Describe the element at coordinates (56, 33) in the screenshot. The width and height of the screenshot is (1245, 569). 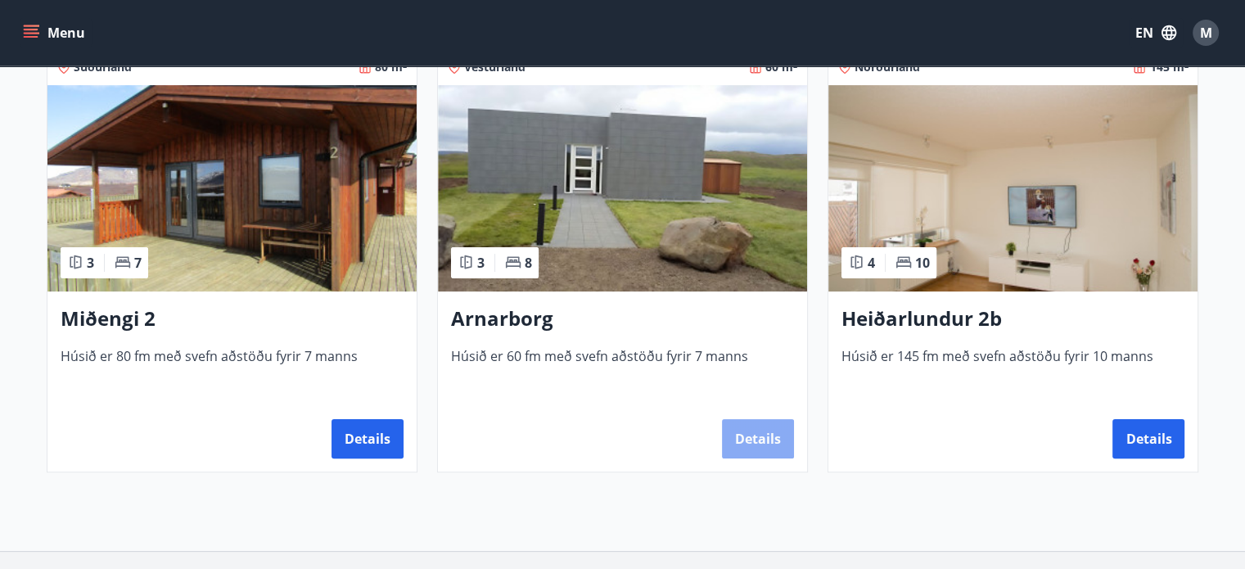
I see `button: menu` at that location.